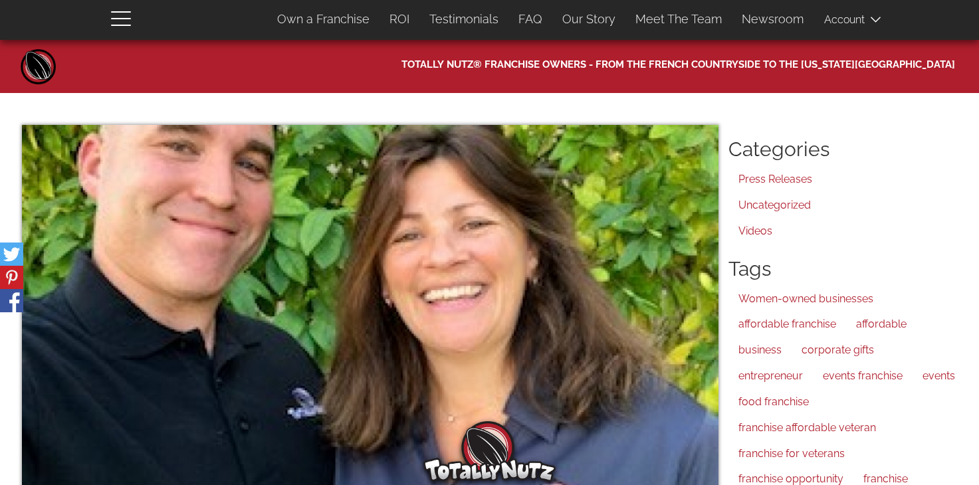 The height and width of the screenshot is (485, 979). I want to click on a: events franchise, so click(863, 376).